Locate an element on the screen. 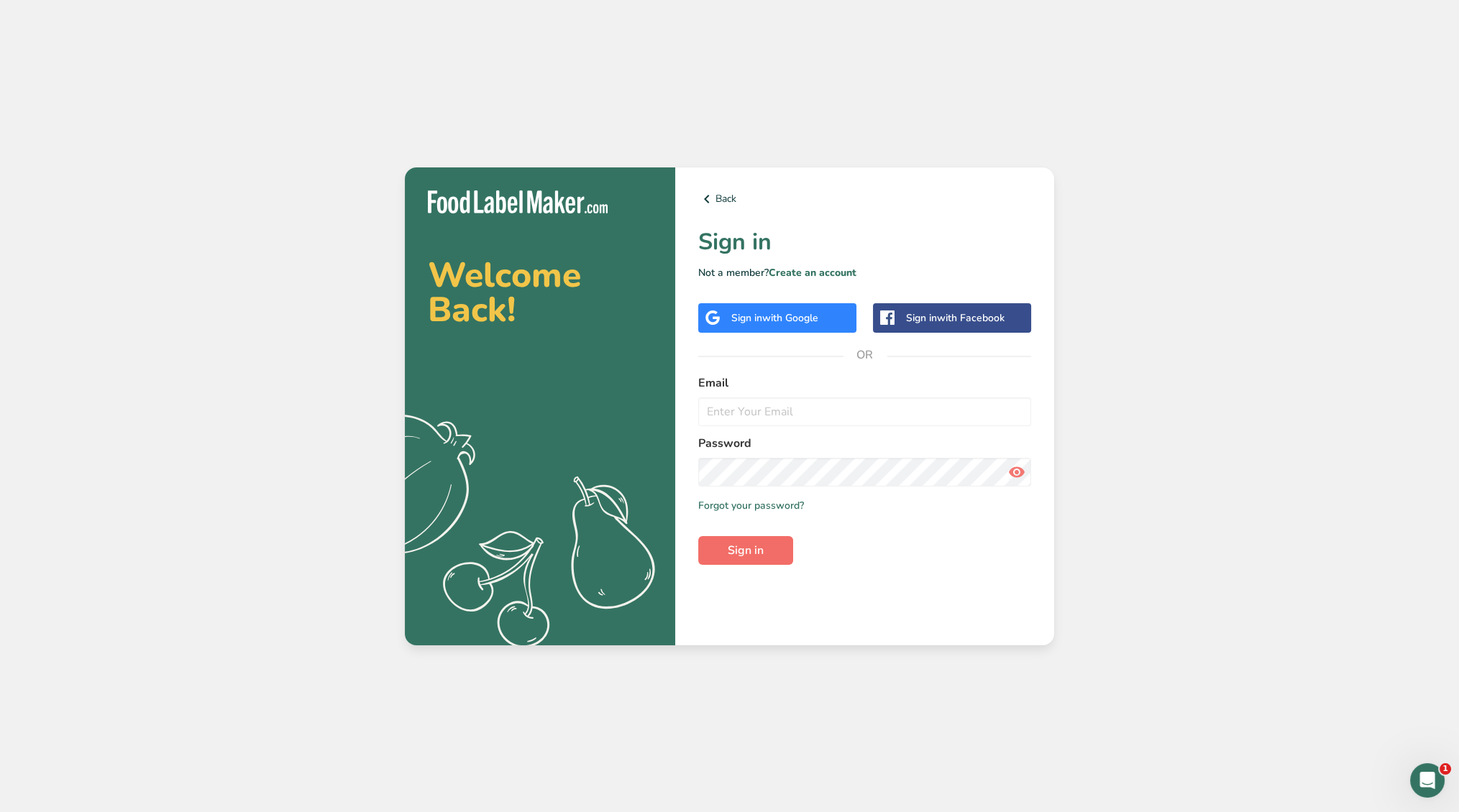 This screenshot has height=812, width=1459. label: Email is located at coordinates (864, 383).